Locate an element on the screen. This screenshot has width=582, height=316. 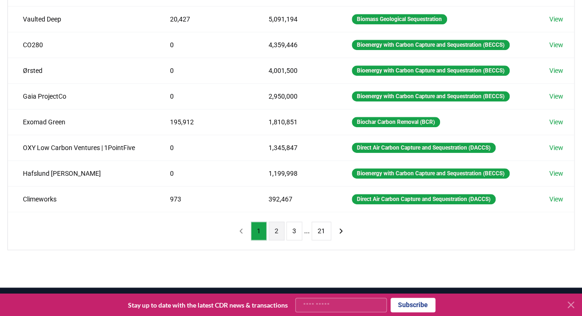
td: 195,912 is located at coordinates (204, 121).